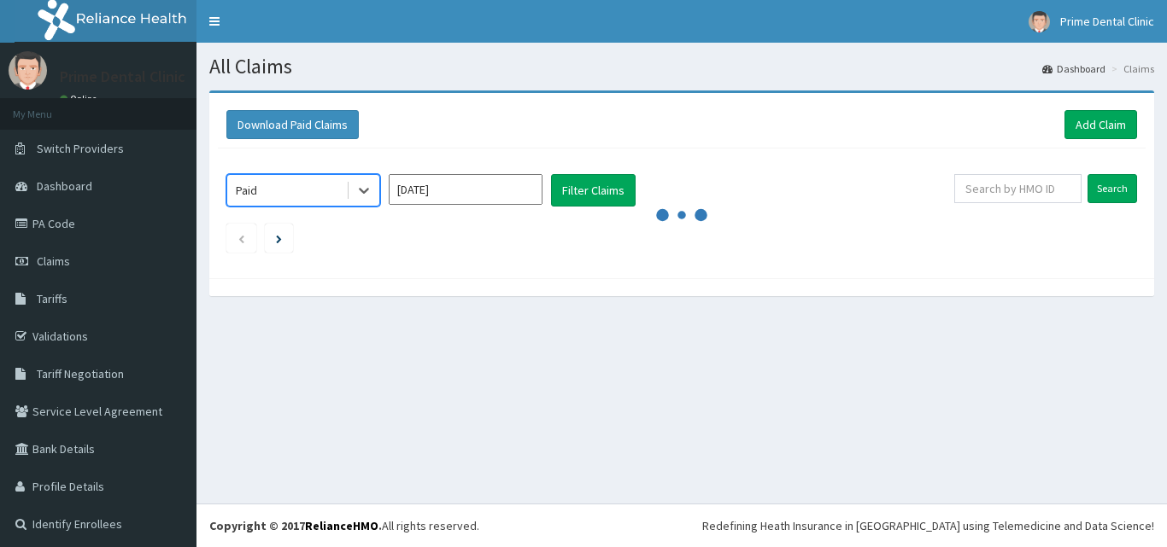 The width and height of the screenshot is (1167, 547). I want to click on button: Filter Claims, so click(593, 190).